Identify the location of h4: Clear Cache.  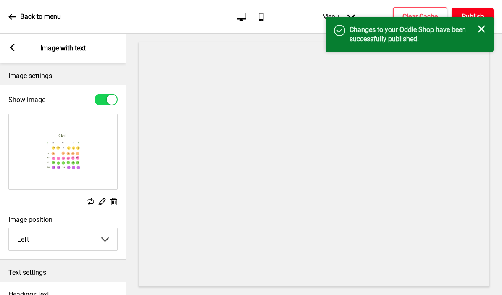
(420, 17).